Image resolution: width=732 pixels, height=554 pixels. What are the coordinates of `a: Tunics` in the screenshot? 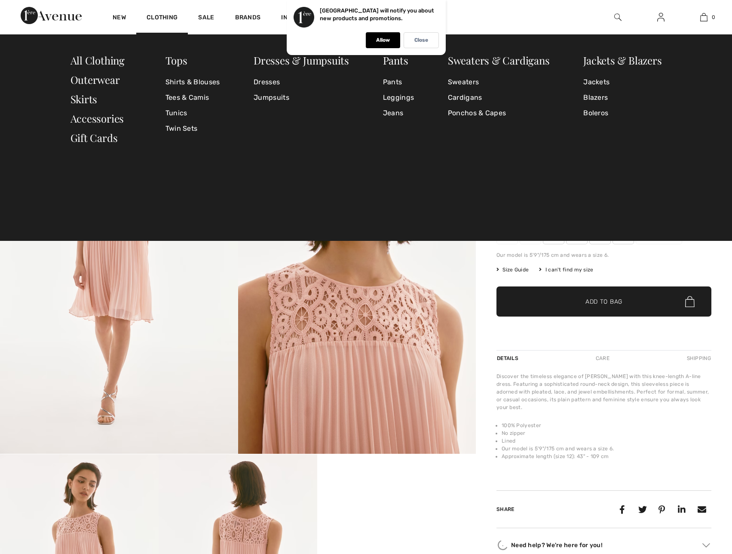 It's located at (193, 113).